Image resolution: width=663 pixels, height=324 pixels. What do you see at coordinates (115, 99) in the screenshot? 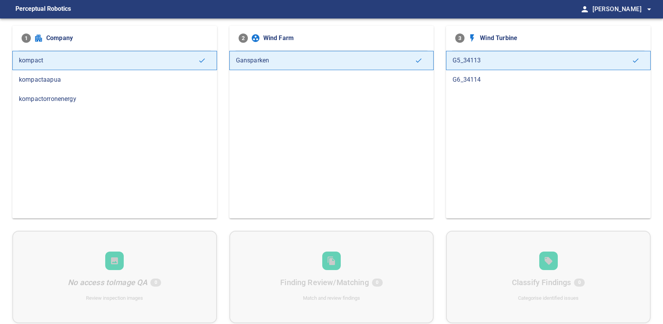
I see `div: kompactorronenergy` at bounding box center [115, 99].